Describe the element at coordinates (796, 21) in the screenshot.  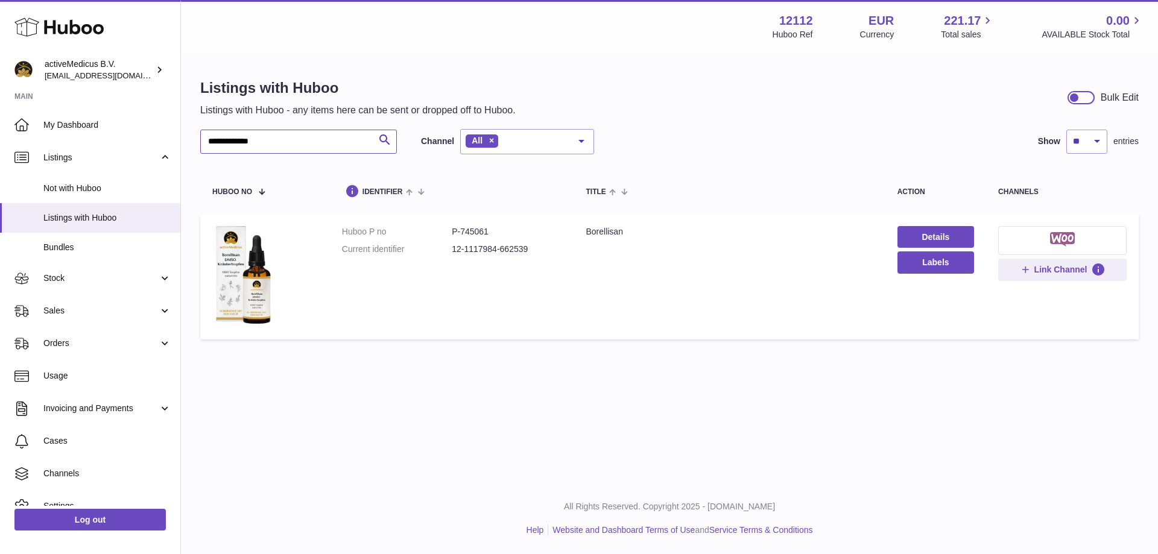
I see `strong: 12112` at that location.